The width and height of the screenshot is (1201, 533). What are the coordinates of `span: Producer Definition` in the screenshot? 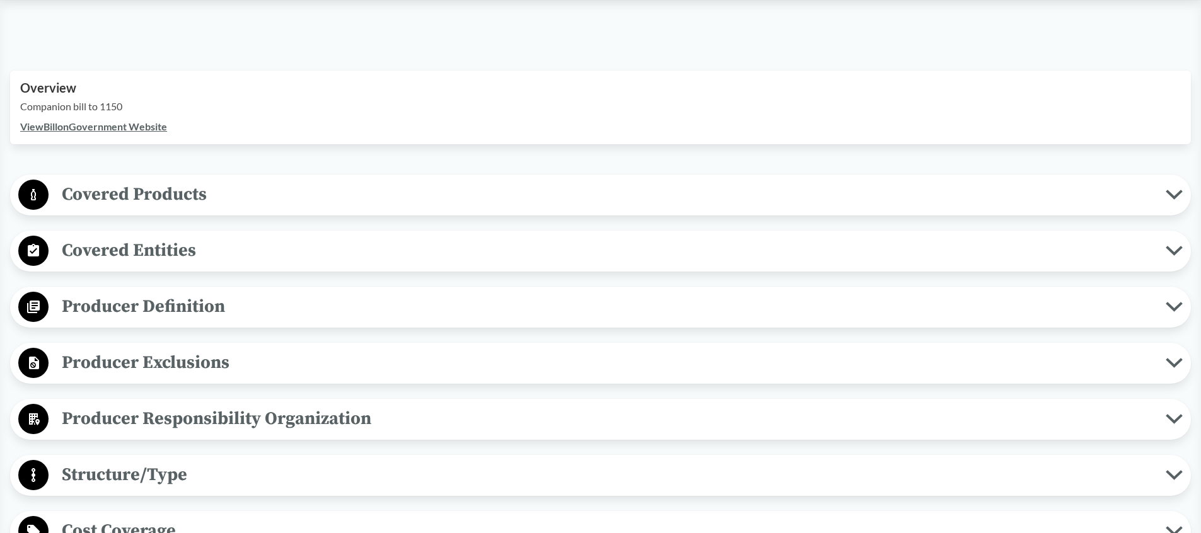 It's located at (607, 306).